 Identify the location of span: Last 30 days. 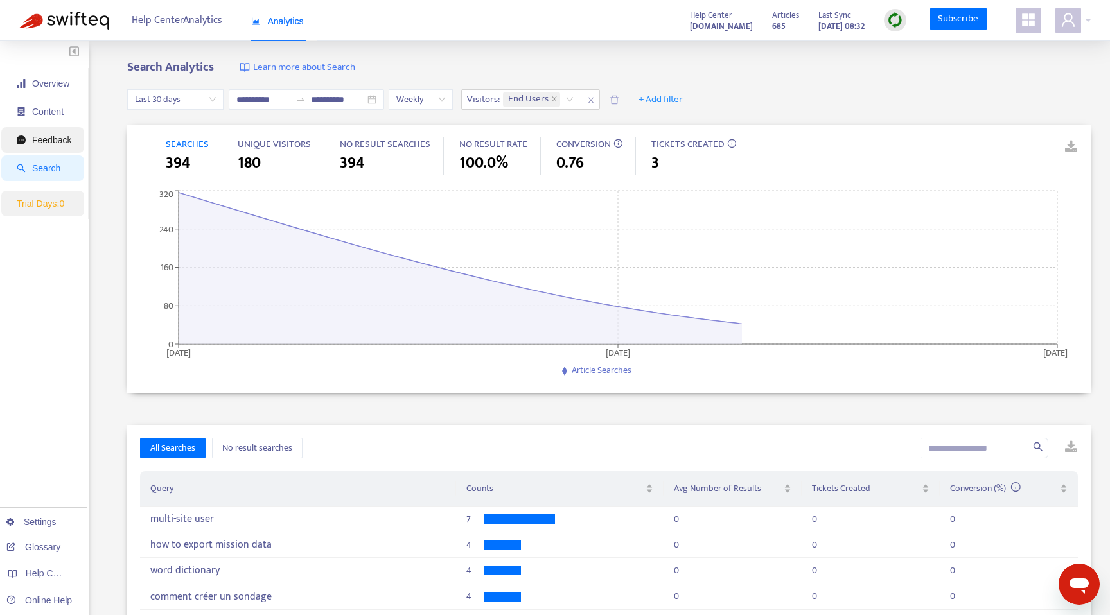
(175, 100).